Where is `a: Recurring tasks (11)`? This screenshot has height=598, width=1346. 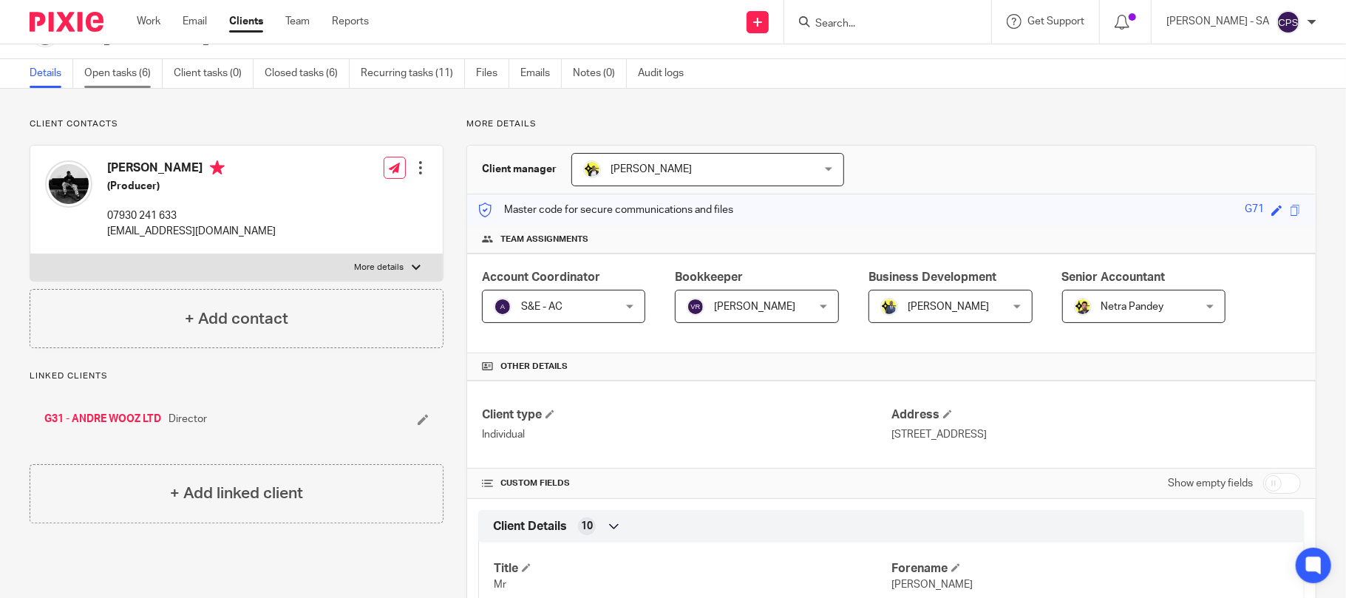
a: Recurring tasks (11) is located at coordinates (413, 73).